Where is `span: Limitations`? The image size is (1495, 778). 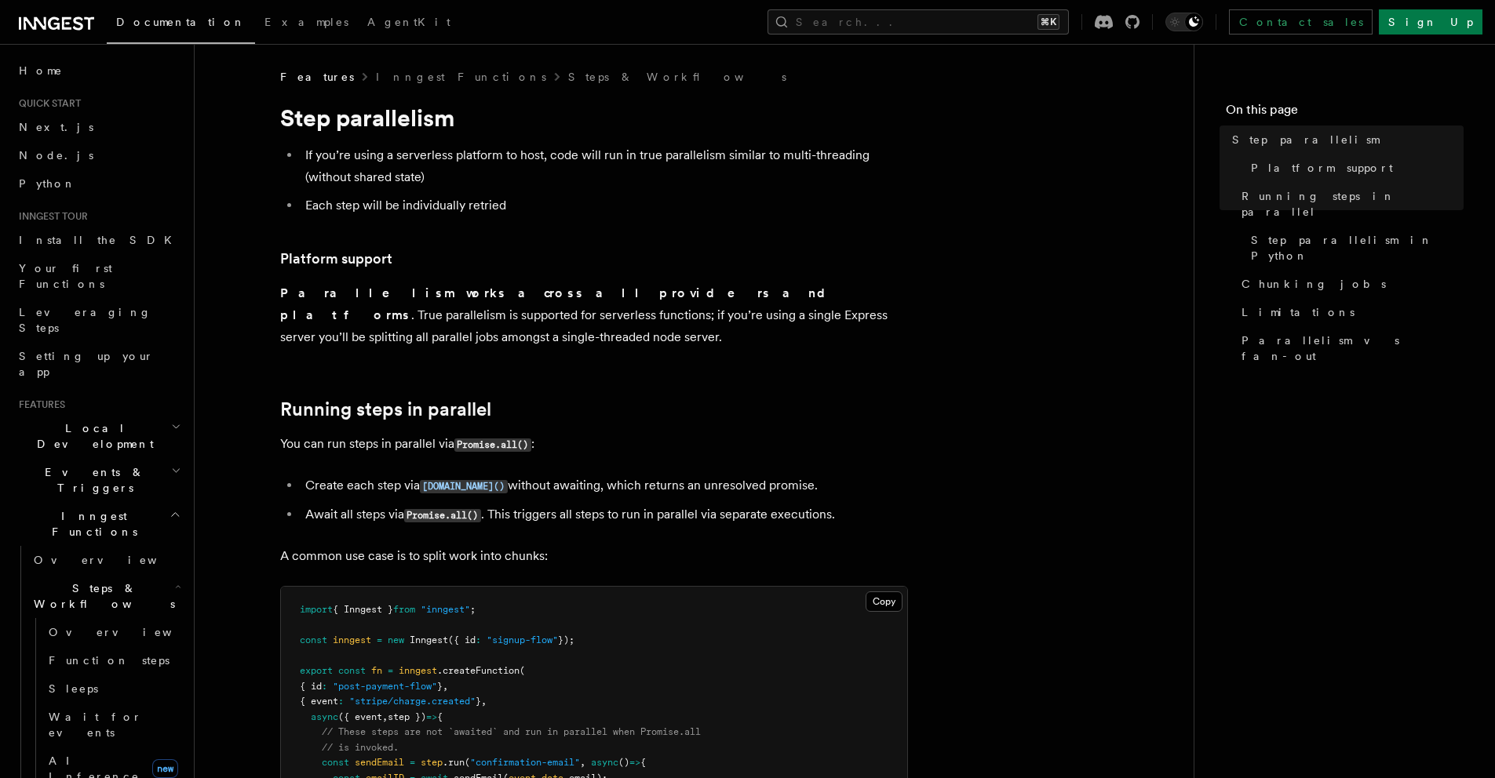 span: Limitations is located at coordinates (1298, 312).